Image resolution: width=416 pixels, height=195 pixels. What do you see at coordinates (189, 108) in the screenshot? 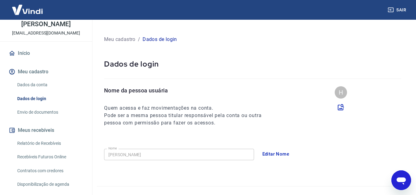
I see `h6: Quem acessa e faz movimentações na conta.` at bounding box center [189, 108].